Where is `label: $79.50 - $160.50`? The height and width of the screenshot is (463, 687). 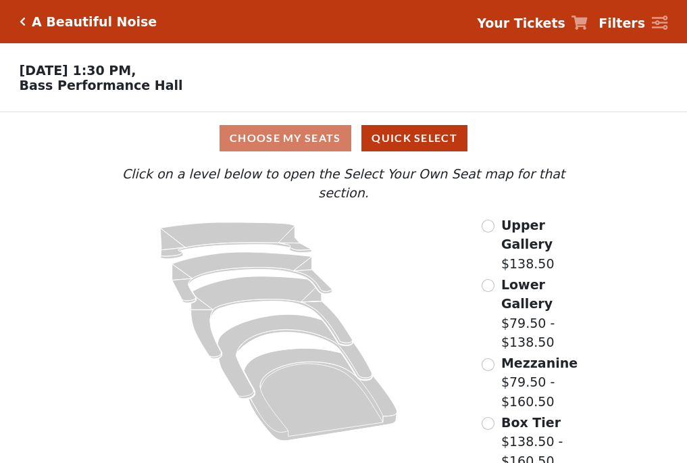
label: $79.50 - $160.50 is located at coordinates (546, 382).